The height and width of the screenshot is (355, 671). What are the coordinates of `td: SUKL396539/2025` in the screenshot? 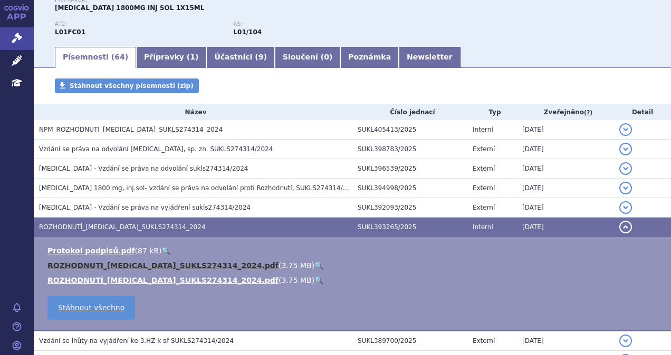 It's located at (410, 169).